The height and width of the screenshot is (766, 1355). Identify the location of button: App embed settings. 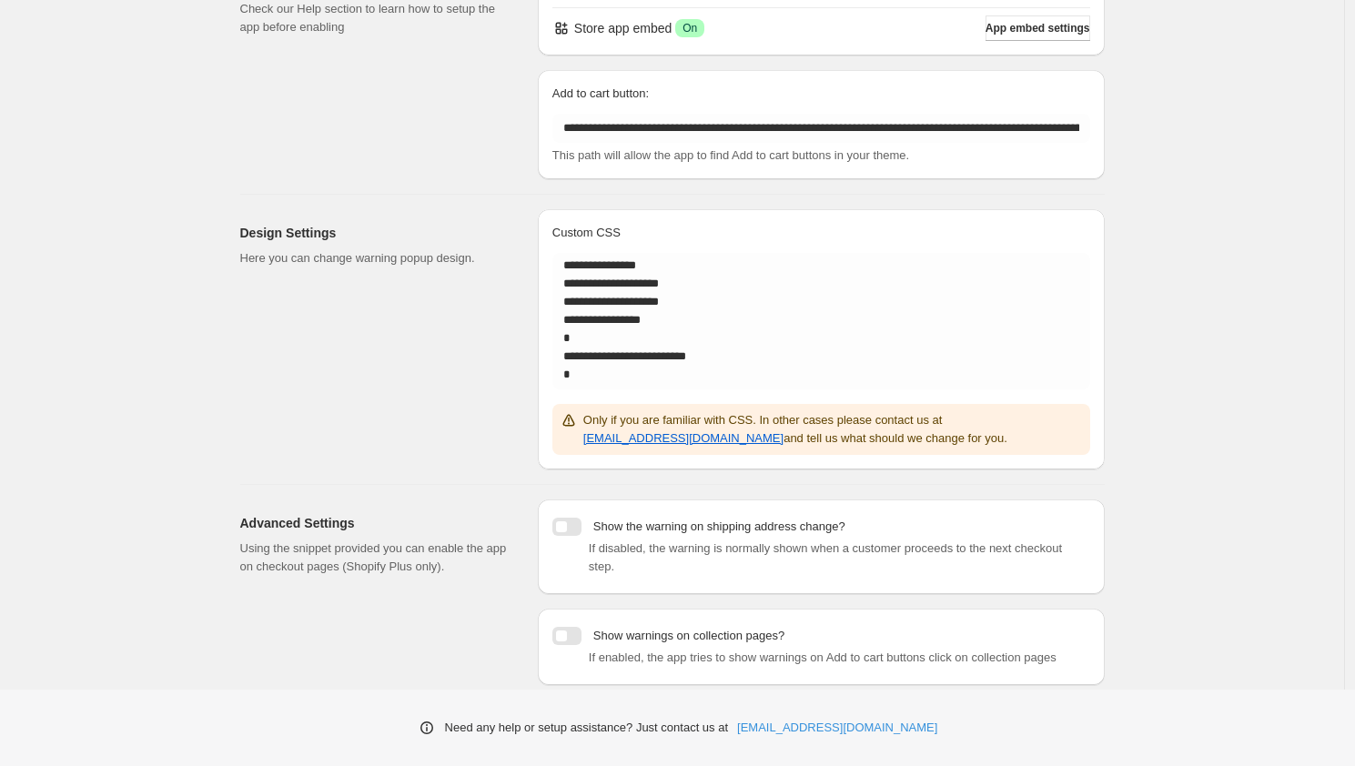
(1037, 28).